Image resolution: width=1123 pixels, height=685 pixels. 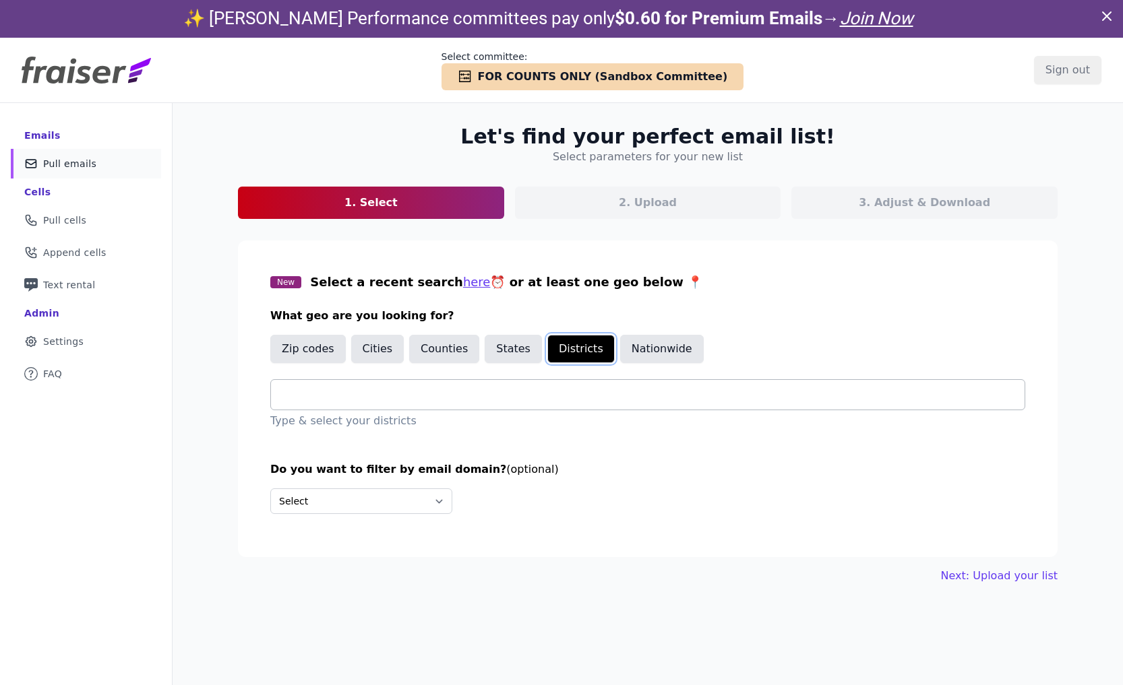 What do you see at coordinates (999, 576) in the screenshot?
I see `button: Next: Upload your list` at bounding box center [999, 576].